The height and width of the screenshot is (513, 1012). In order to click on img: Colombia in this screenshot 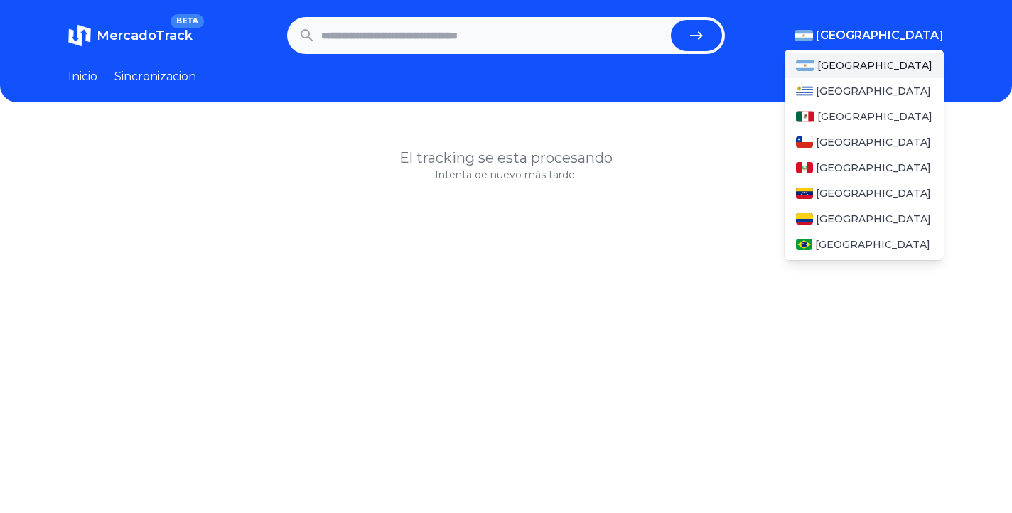, I will do `click(804, 219)`.